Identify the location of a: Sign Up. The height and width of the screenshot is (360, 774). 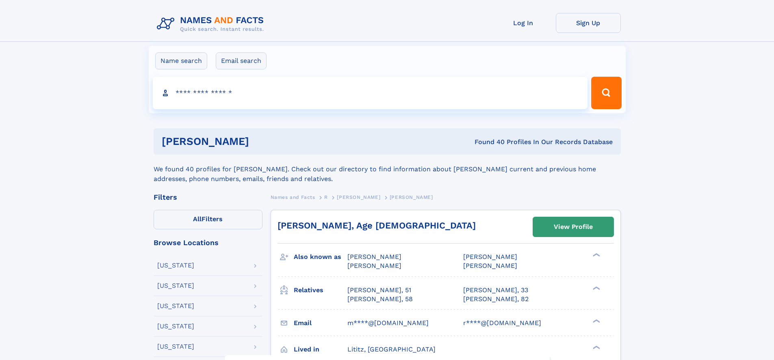
(588, 23).